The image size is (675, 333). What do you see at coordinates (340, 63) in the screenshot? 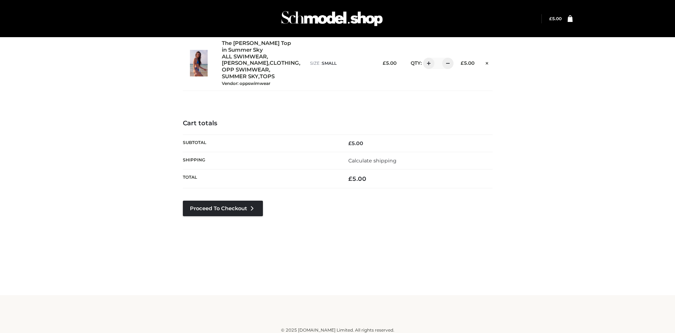
I see `p: size :` at bounding box center [340, 63].